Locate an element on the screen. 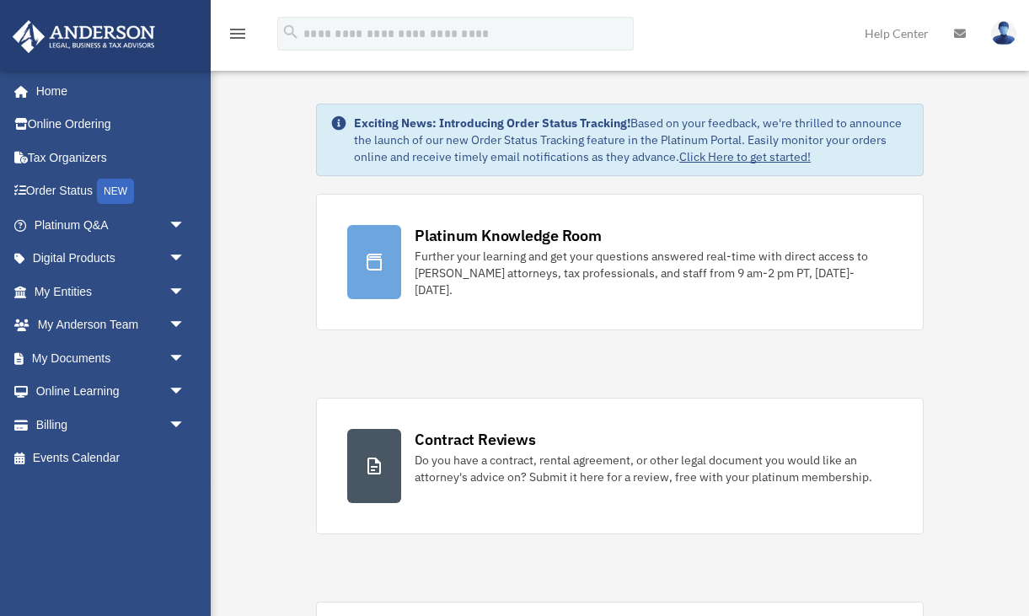  div: Do you have a contract, rental agreement, or other legal document you would like an attorney's ad... is located at coordinates (653, 469).